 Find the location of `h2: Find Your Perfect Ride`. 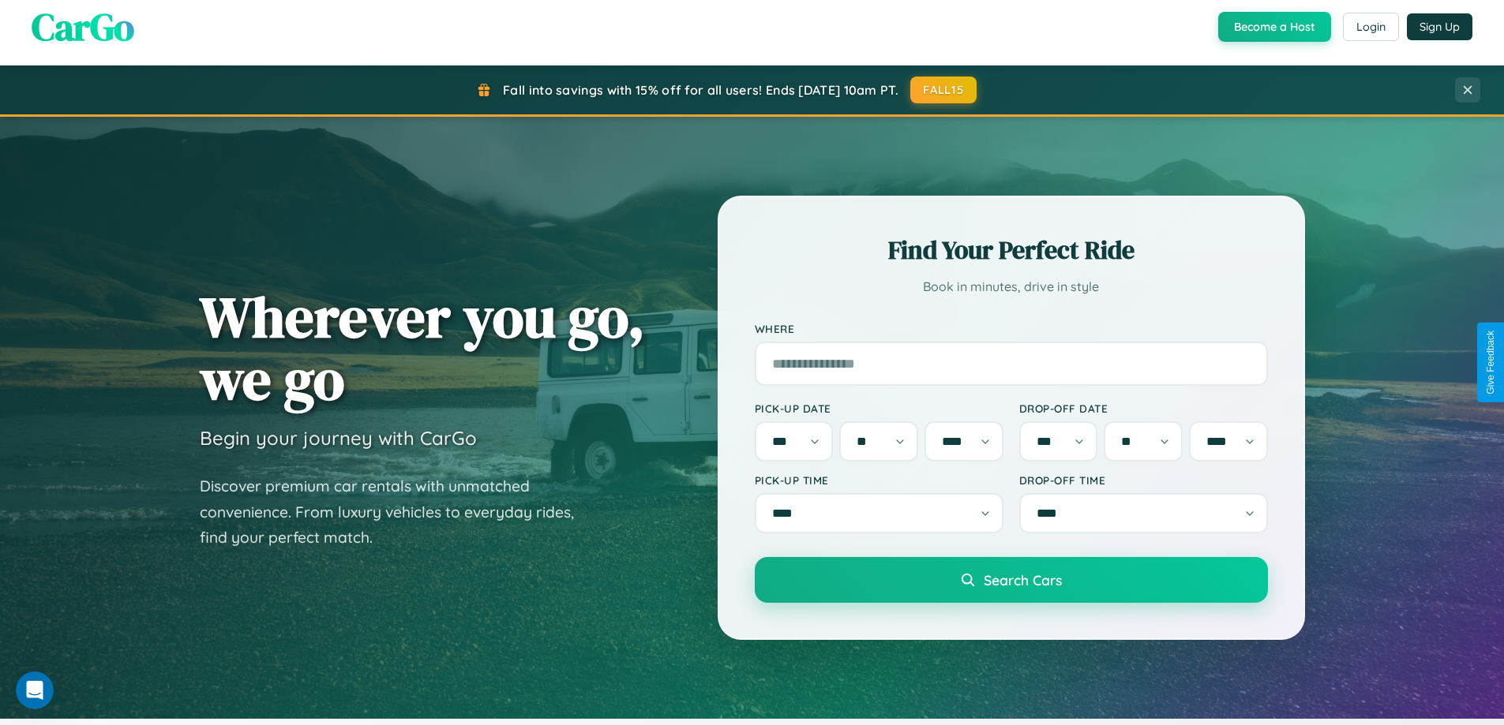

h2: Find Your Perfect Ride is located at coordinates (1011, 250).